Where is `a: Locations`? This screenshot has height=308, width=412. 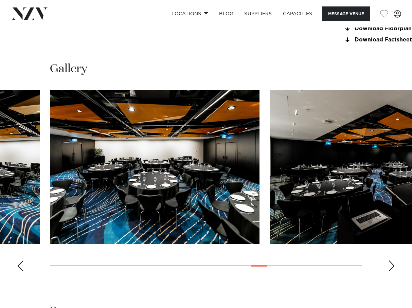
a: Locations is located at coordinates (190, 14).